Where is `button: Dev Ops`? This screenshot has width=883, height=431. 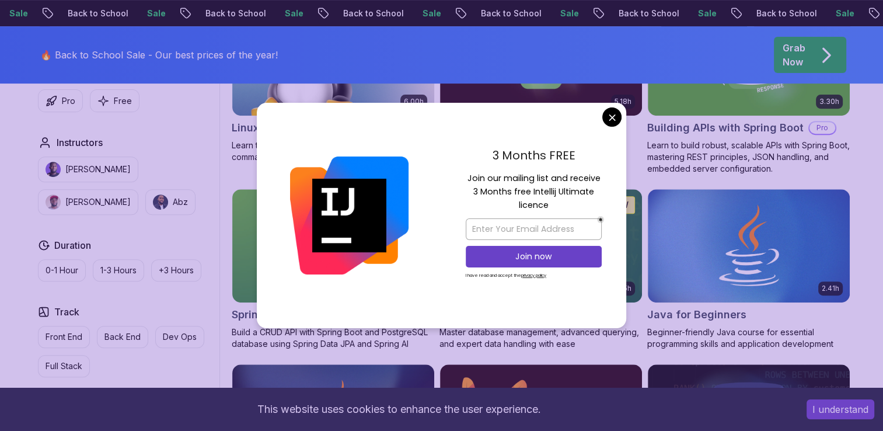
button: Dev Ops is located at coordinates (180, 337).